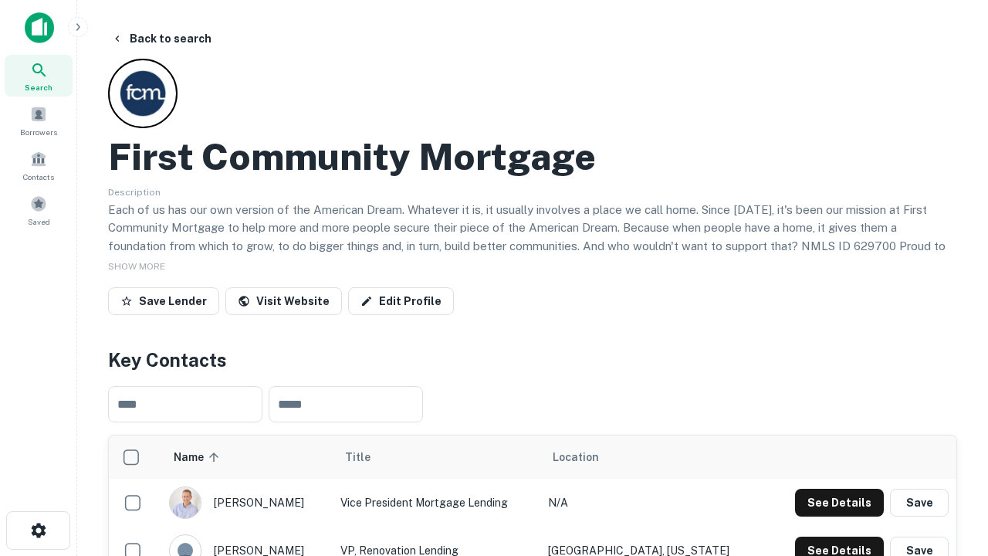 The width and height of the screenshot is (988, 556). I want to click on img: capitalize-icon.png, so click(39, 28).